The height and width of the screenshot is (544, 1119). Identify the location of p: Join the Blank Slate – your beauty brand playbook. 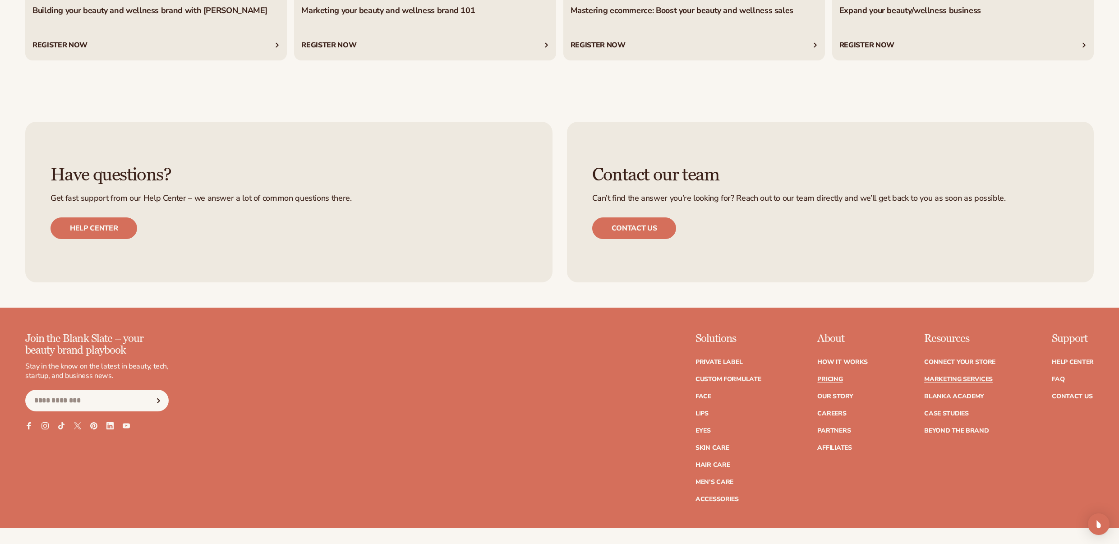
(97, 345).